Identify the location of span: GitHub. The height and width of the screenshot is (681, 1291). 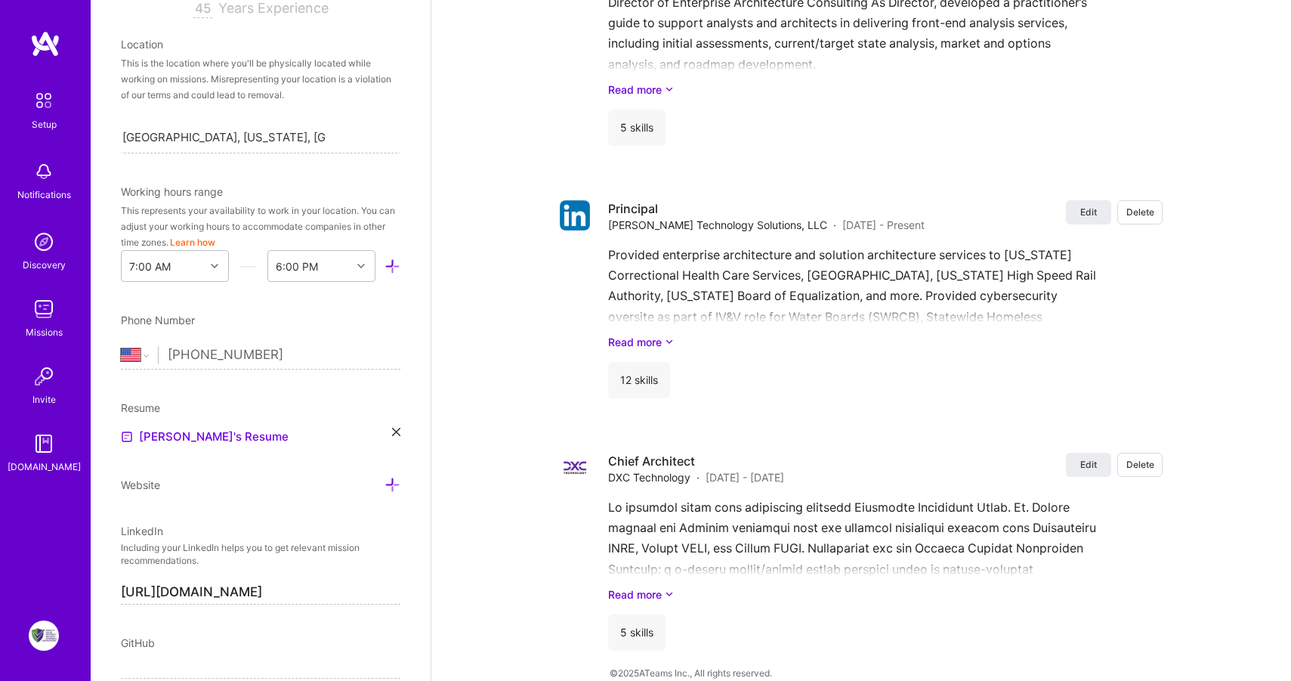
(137, 642).